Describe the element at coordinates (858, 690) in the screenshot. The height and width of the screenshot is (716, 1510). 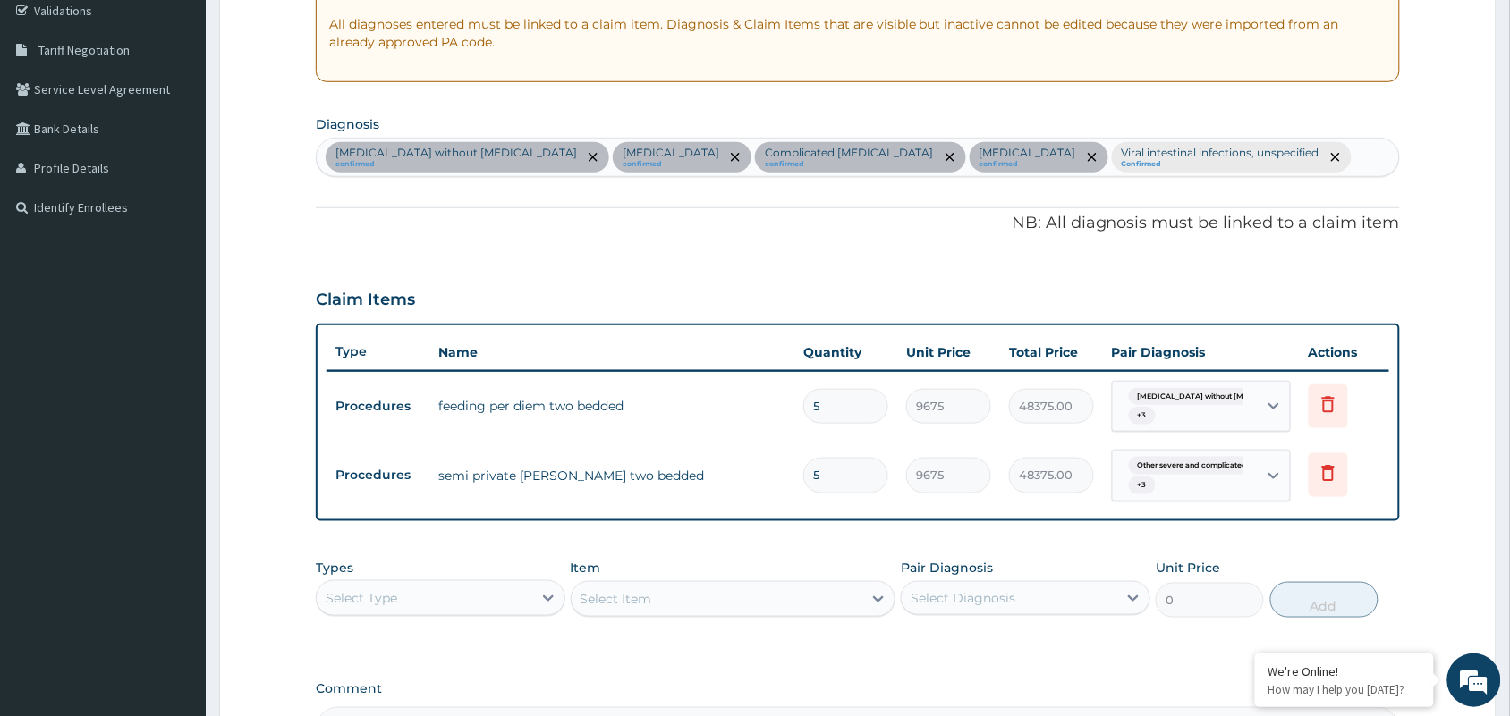
I see `label: Comment` at that location.